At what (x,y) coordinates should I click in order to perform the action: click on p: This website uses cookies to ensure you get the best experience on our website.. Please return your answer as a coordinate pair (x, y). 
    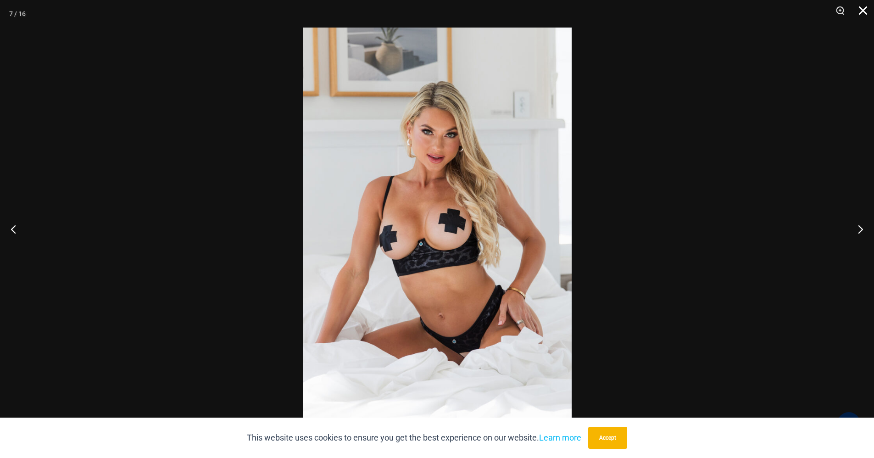
    Looking at the image, I should click on (414, 438).